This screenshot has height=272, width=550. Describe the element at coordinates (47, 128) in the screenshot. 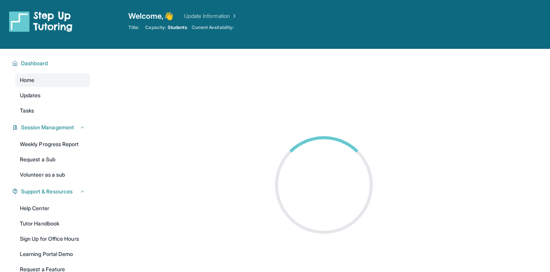

I see `span: Session Management` at that location.